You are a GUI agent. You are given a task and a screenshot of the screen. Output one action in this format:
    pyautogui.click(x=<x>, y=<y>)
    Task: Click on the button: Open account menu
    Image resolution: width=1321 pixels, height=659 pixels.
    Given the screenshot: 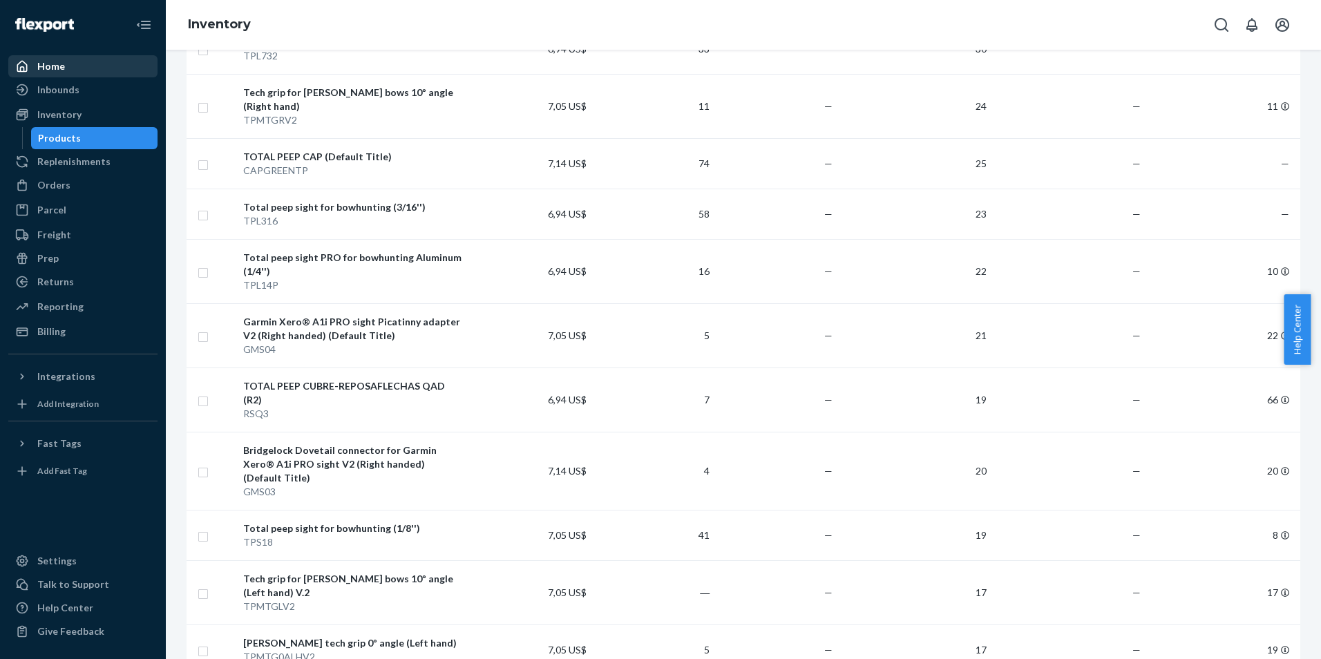 What is the action you would take?
    pyautogui.click(x=1282, y=25)
    